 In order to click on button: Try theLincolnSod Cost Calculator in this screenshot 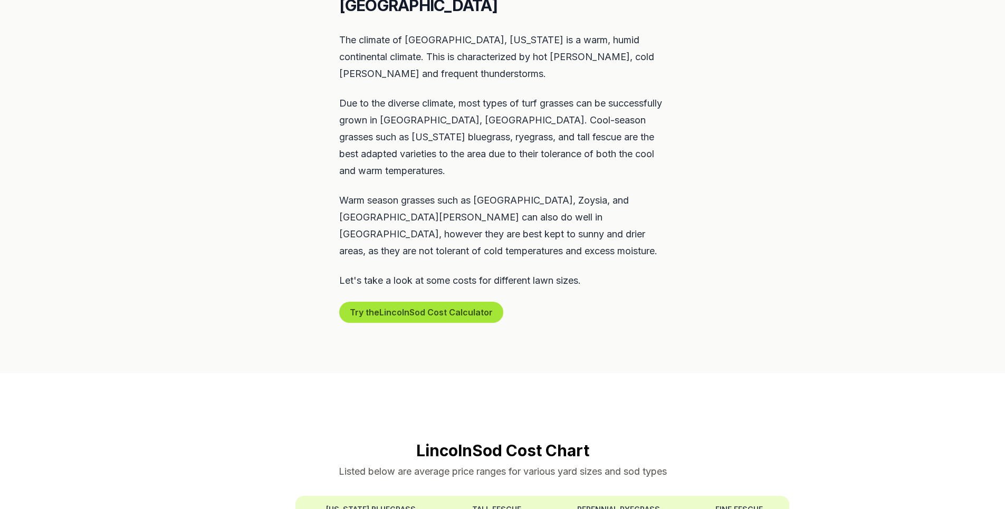, I will do `click(421, 312)`.